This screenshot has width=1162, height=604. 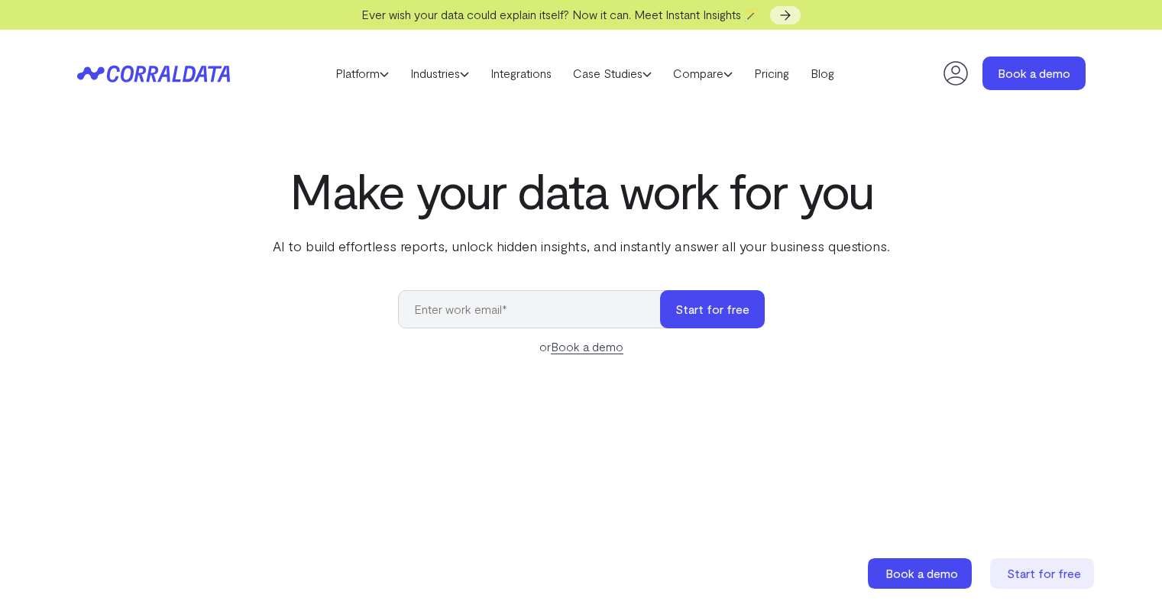 I want to click on span: Book a demo, so click(x=921, y=573).